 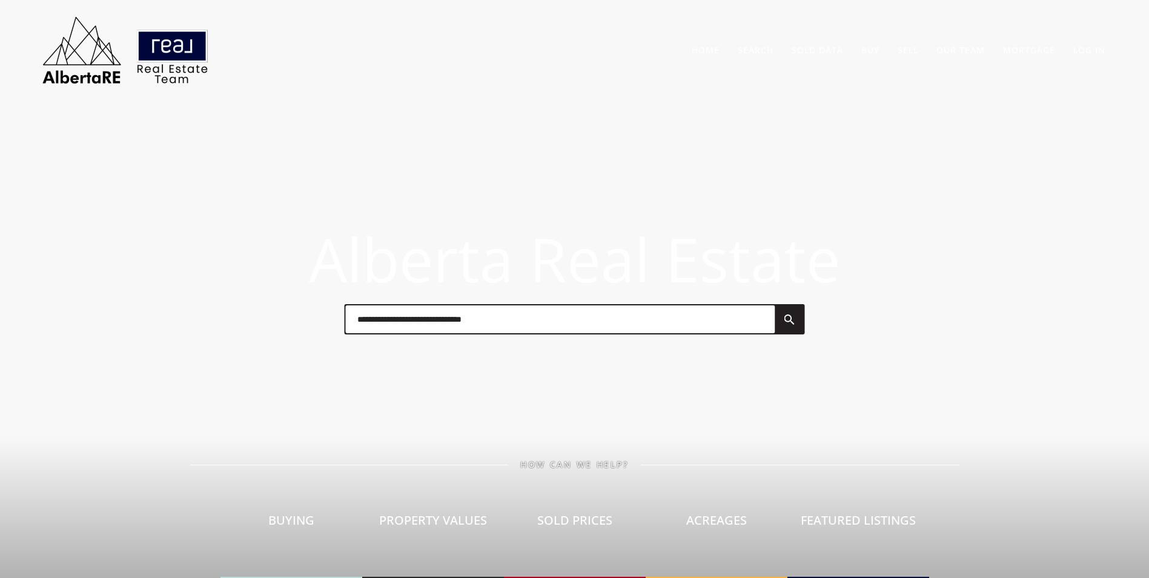 What do you see at coordinates (1029, 50) in the screenshot?
I see `a: Mortgage` at bounding box center [1029, 50].